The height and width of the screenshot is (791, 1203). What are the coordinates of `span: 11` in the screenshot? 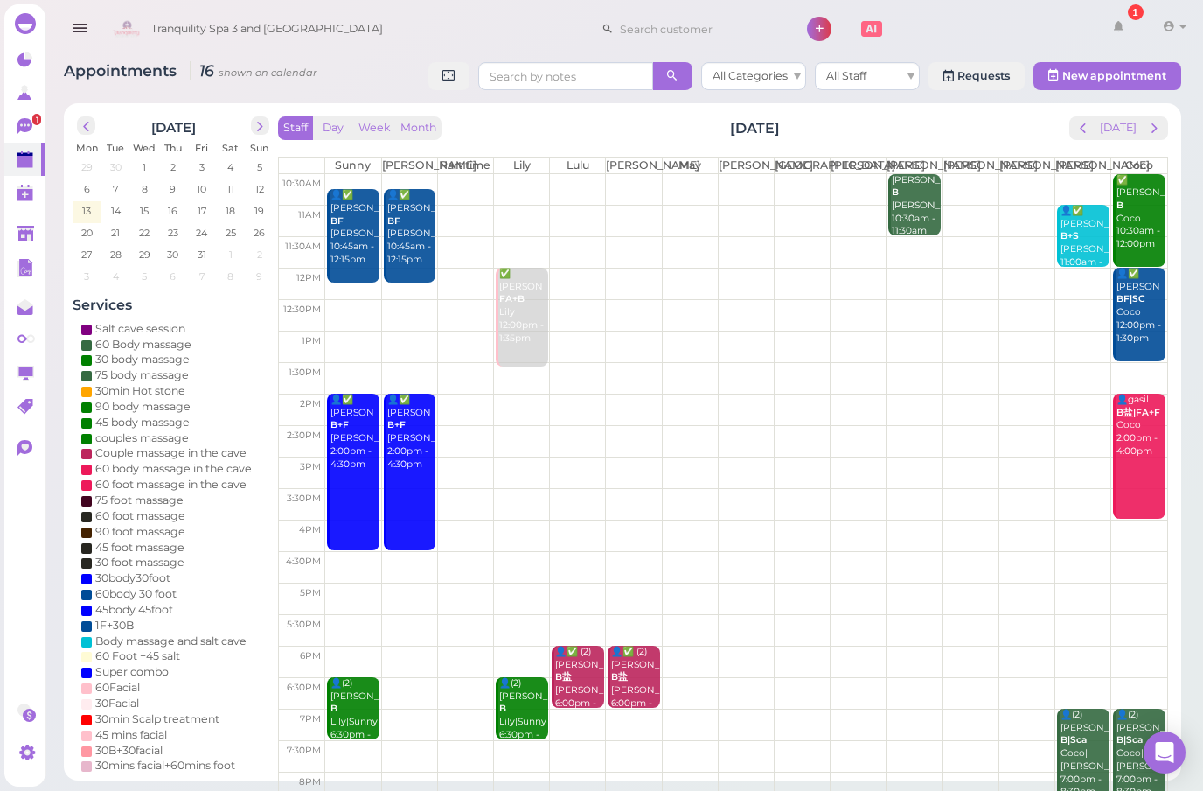 It's located at (231, 189).